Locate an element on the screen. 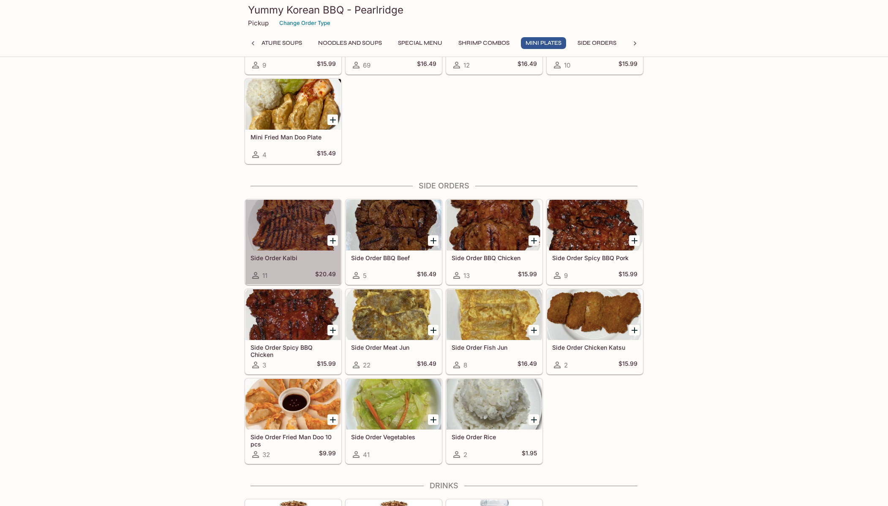 This screenshot has width=888, height=506. h4: Drinks is located at coordinates (444, 486).